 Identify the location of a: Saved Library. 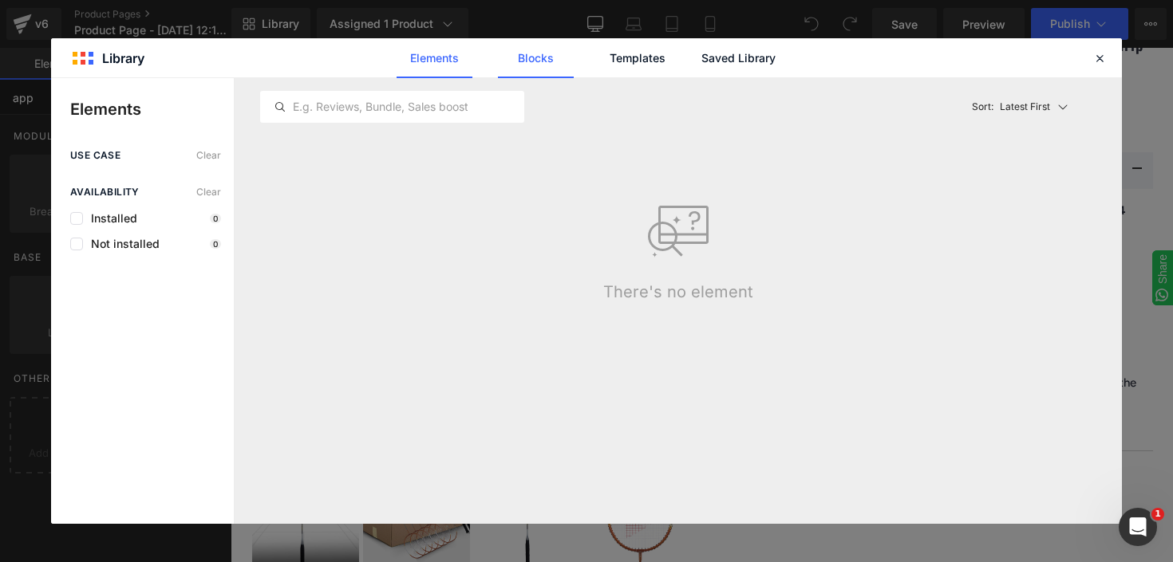
(738, 58).